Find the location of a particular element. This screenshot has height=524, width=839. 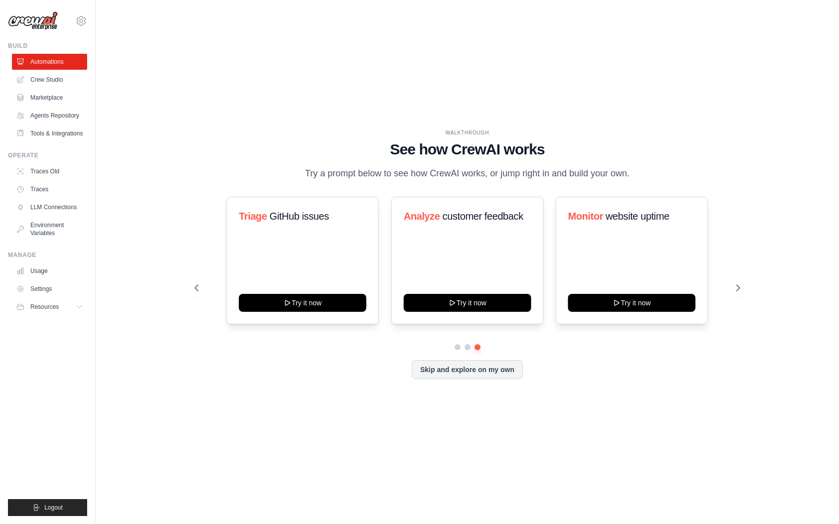

button: Skip and explore on my own is located at coordinates (467, 369).